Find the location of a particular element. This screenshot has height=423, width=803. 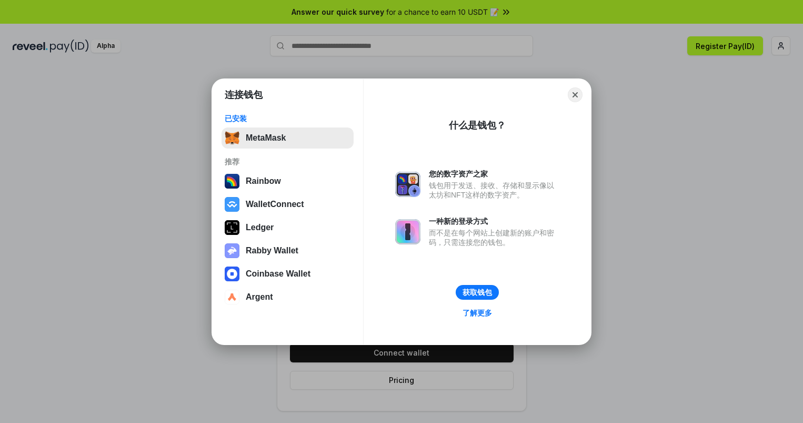

div: 已安装 is located at coordinates (287, 118).